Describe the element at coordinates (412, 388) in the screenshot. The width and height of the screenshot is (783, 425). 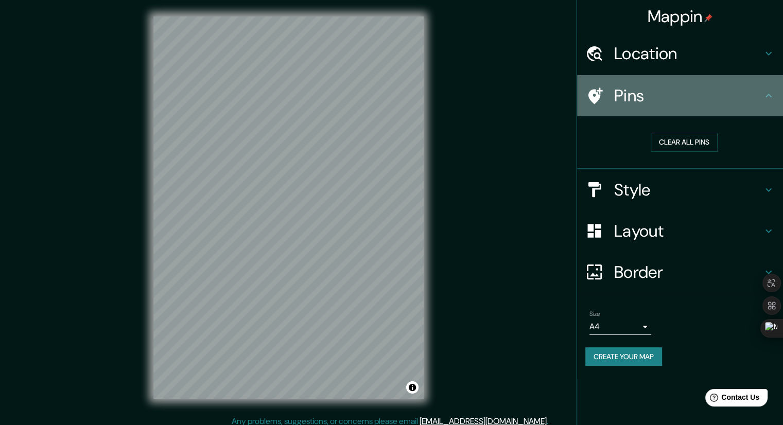
I see `button: Toggle attribution` at that location.